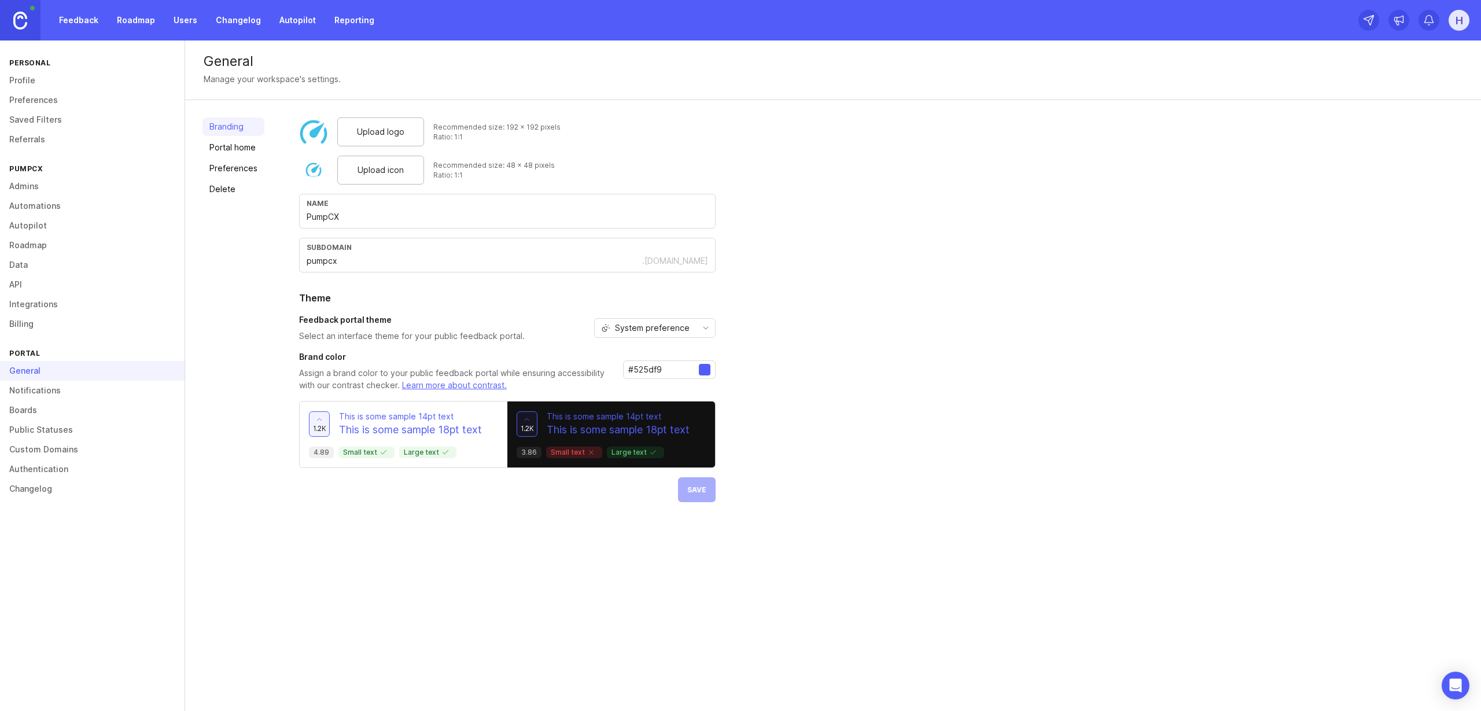 This screenshot has width=1481, height=711. What do you see at coordinates (606, 328) in the screenshot?
I see `svg: prefix icon SunMoon` at bounding box center [606, 328].